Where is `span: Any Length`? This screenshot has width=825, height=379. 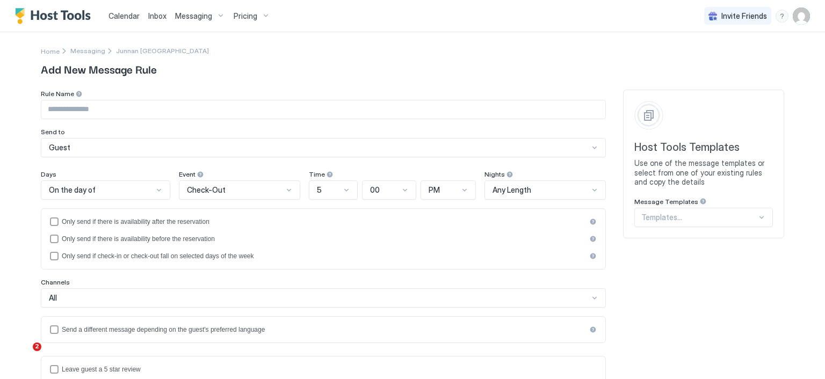
span: Any Length is located at coordinates (512, 190).